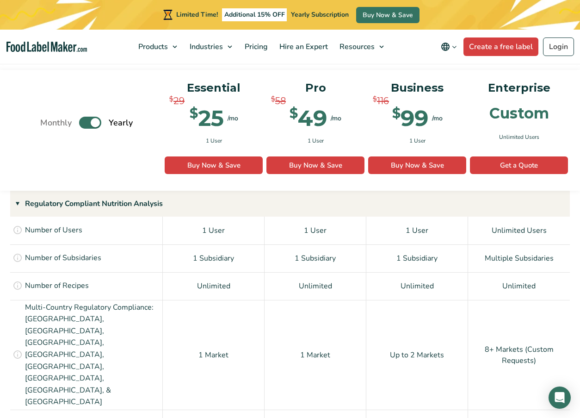 This screenshot has height=418, width=580. What do you see at coordinates (383, 101) in the screenshot?
I see `span: 116` at bounding box center [383, 101].